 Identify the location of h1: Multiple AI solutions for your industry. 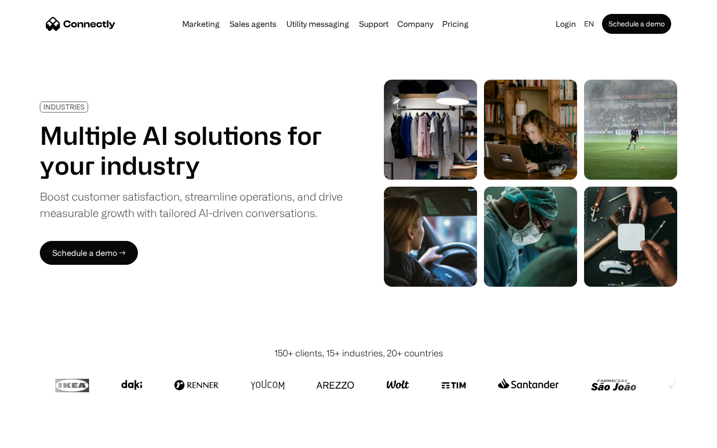
(191, 150).